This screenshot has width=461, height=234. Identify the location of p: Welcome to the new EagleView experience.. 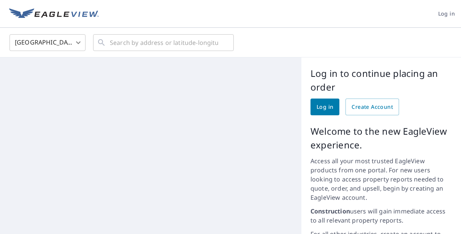
(381, 138).